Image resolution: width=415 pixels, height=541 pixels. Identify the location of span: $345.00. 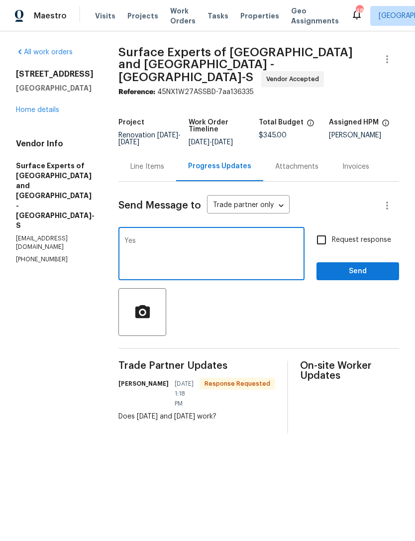
(273, 135).